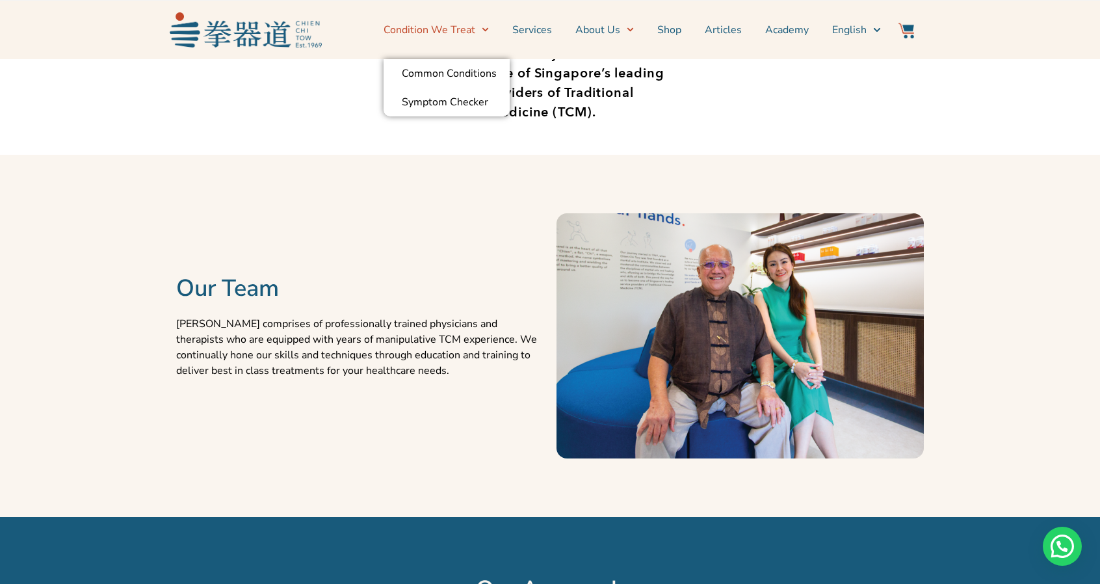 This screenshot has width=1100, height=584. I want to click on ul: Condition We Treat, so click(447, 88).